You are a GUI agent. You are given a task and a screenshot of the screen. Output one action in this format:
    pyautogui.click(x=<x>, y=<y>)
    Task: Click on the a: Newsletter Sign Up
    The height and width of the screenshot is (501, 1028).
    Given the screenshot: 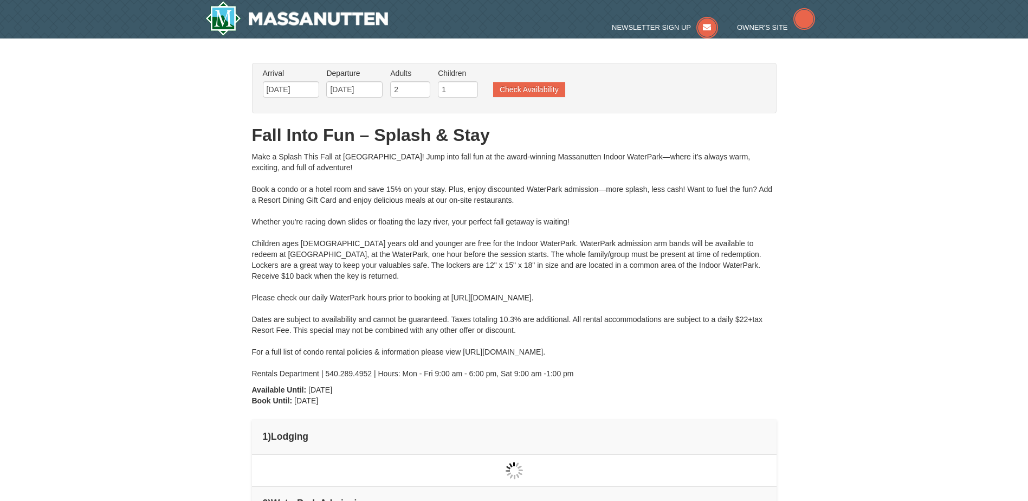 What is the action you would take?
    pyautogui.click(x=665, y=27)
    